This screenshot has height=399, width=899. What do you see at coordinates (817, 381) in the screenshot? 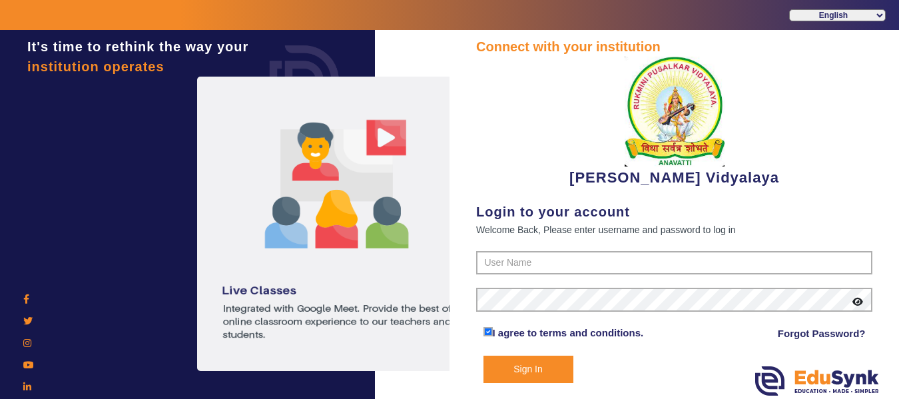
I see `img: edusynk.png` at bounding box center [817, 381].